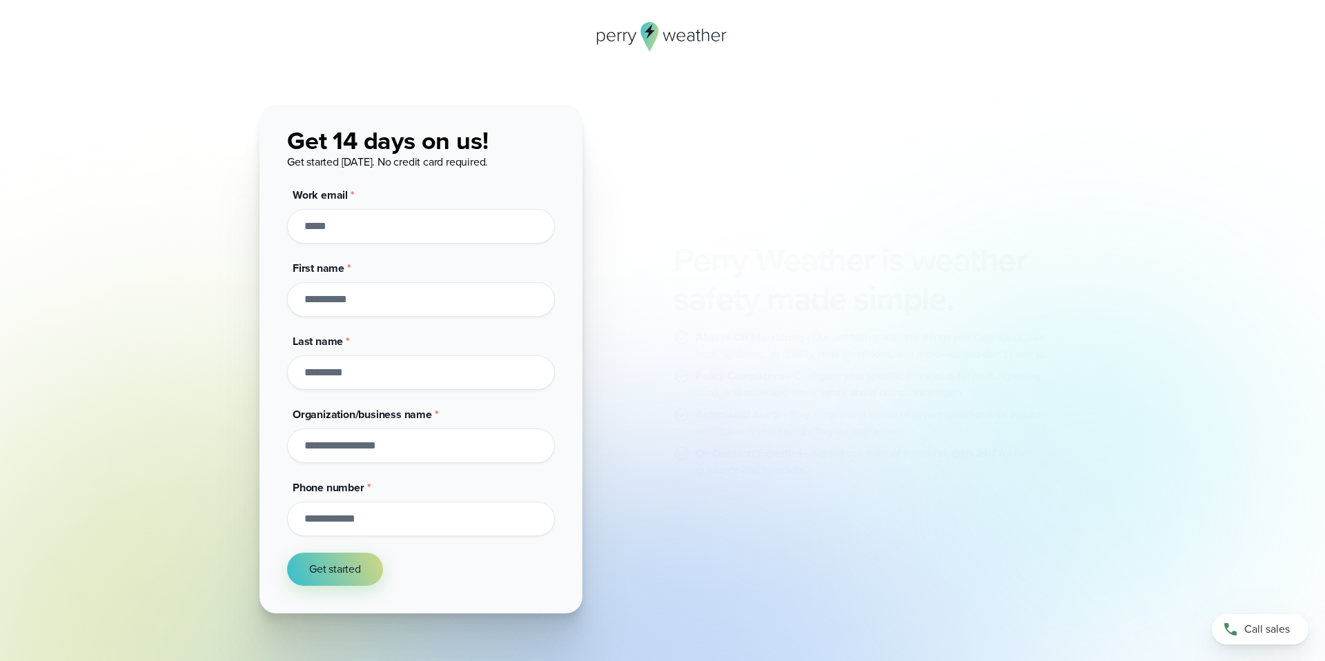 This screenshot has width=1325, height=661. I want to click on span: Work email, so click(320, 195).